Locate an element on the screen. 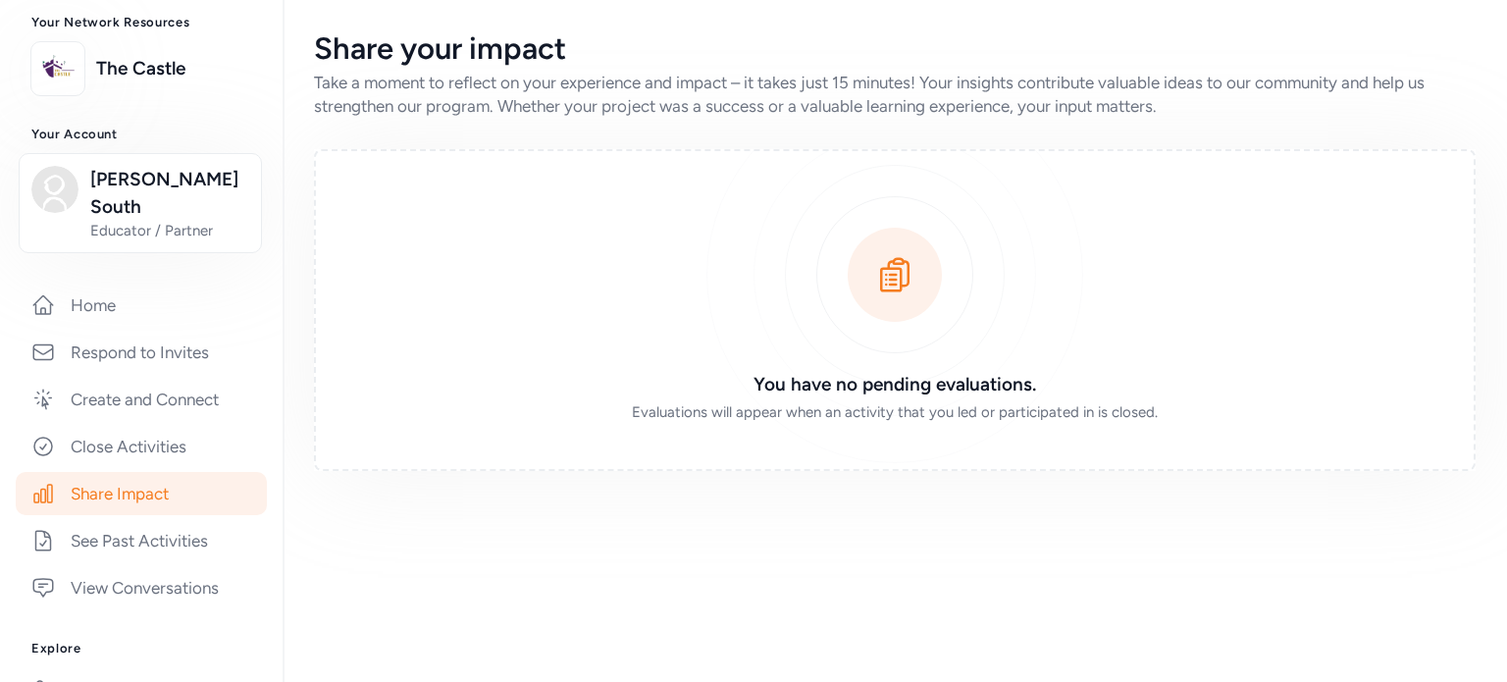  div: Evaluations will appear when an activity that you led or participated in is closed. is located at coordinates (894, 412).